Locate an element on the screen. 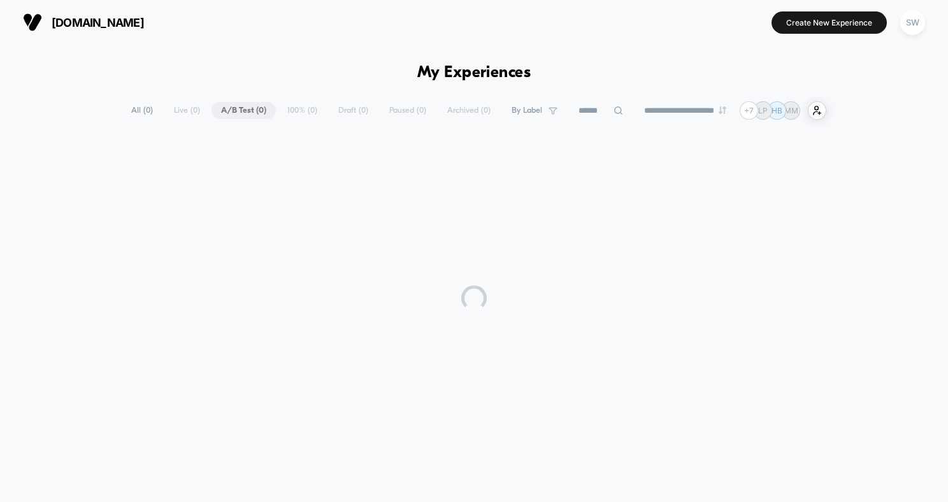  div: SW is located at coordinates (912, 22).